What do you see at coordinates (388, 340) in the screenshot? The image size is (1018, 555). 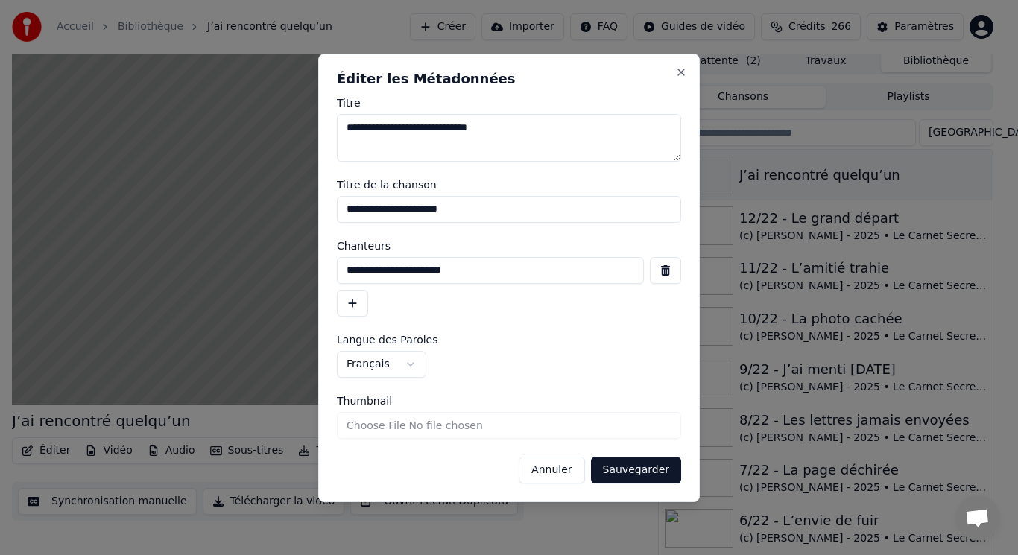 I see `span: Langue des Paroles` at bounding box center [388, 340].